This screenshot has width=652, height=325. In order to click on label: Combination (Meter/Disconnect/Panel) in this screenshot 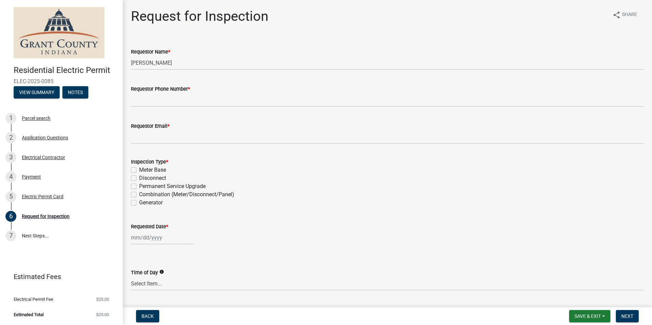, I will do `click(186, 195)`.